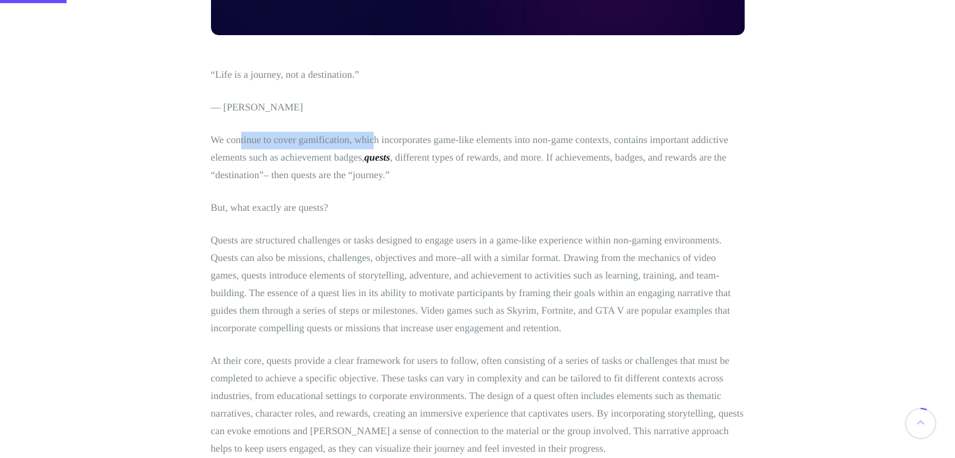 The width and height of the screenshot is (955, 458). I want to click on p: “Life is a journey, not a destination.”, so click(478, 75).